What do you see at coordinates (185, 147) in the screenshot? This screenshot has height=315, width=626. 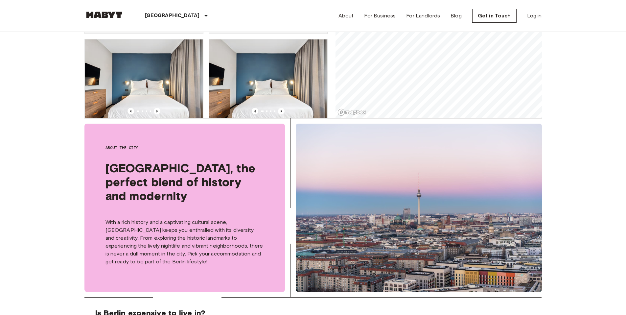 I see `span: About the city` at bounding box center [185, 147].